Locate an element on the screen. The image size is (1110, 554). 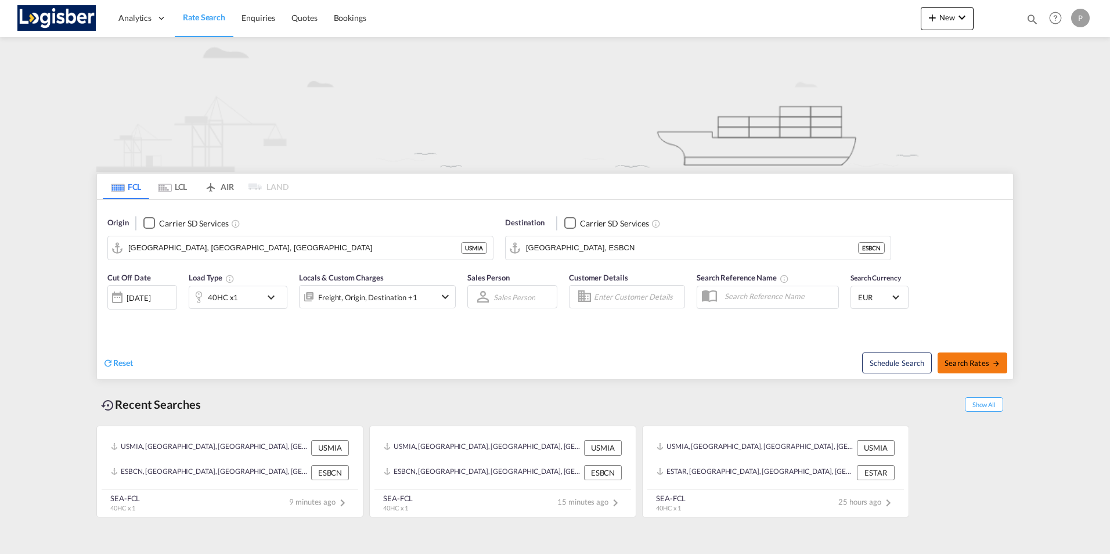
md-icon: Select multiple loads to view rates is located at coordinates (230, 279).